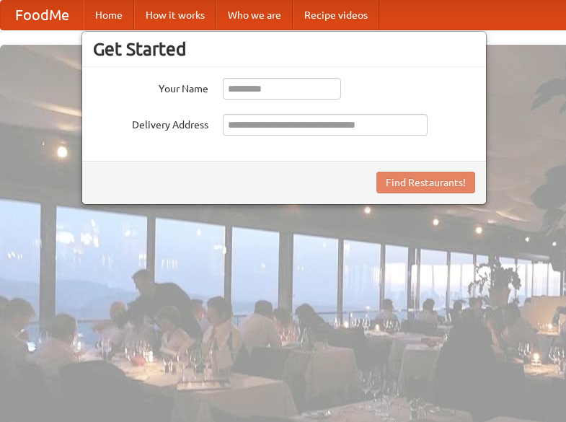 This screenshot has width=566, height=422. I want to click on a: Who we are, so click(254, 15).